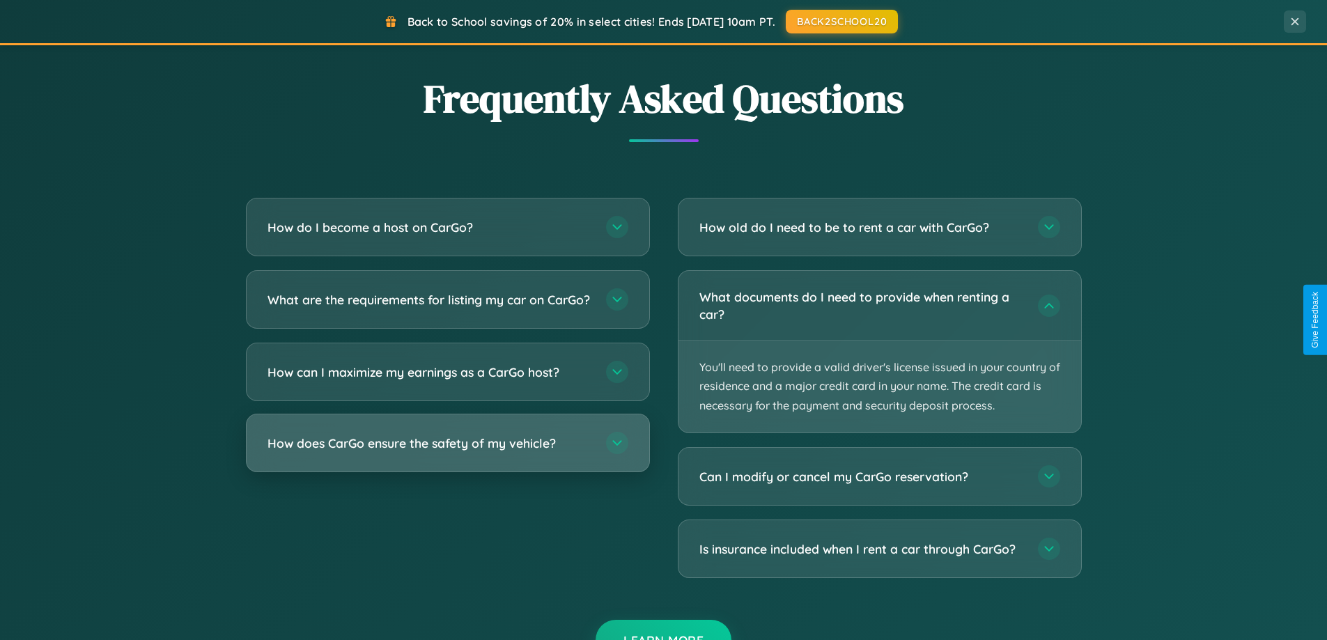  I want to click on h3: How does CarGo ensure the safety of my vehicle?, so click(430, 443).